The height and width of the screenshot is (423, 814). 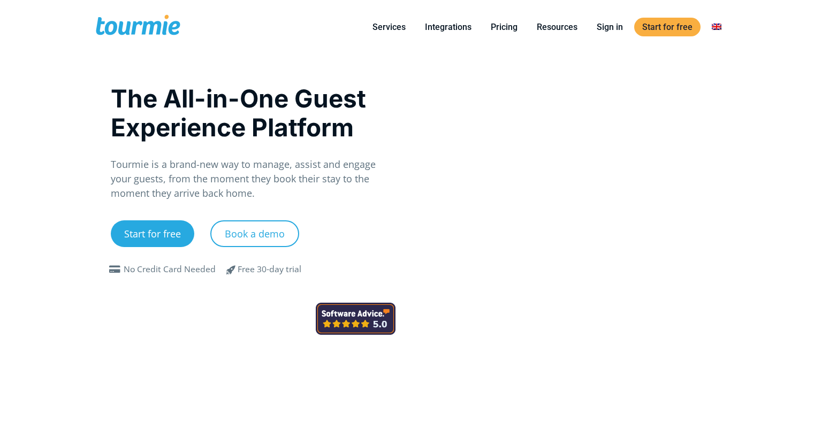 What do you see at coordinates (255, 234) in the screenshot?
I see `a: Book a demo` at bounding box center [255, 234].